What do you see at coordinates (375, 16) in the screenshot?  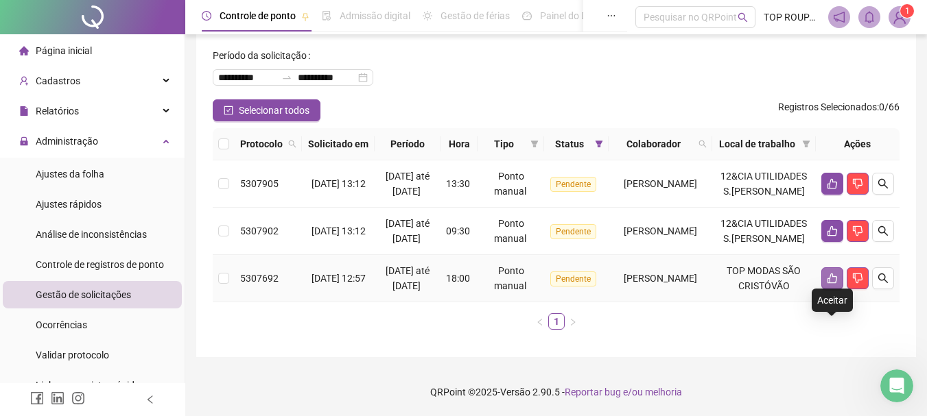 I see `span: Admissão digital` at bounding box center [375, 16].